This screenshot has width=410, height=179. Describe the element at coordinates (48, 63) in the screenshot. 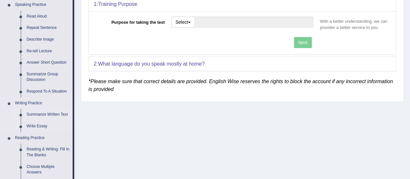

I see `a: Answer Short Question` at that location.